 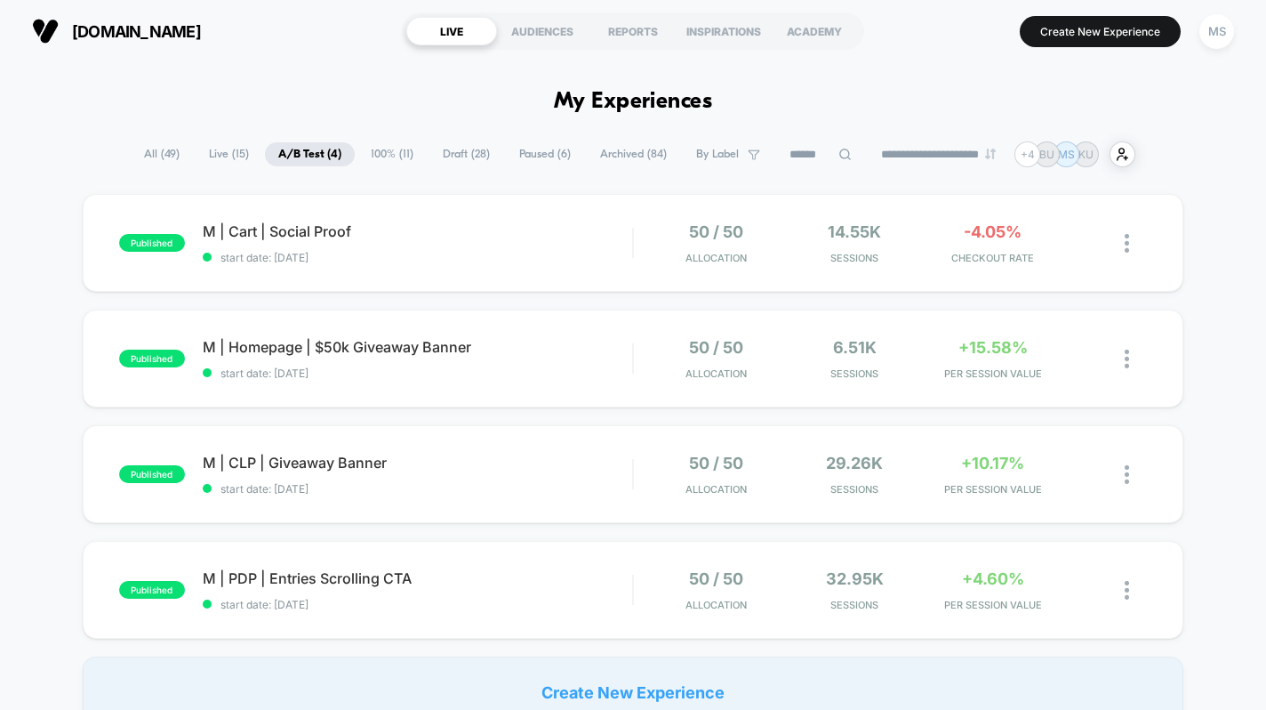 I want to click on div: AUDIENCES, so click(x=542, y=31).